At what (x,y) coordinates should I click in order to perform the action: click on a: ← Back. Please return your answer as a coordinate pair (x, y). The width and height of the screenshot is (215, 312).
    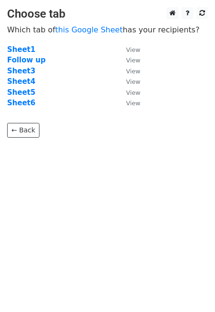
    Looking at the image, I should click on (23, 130).